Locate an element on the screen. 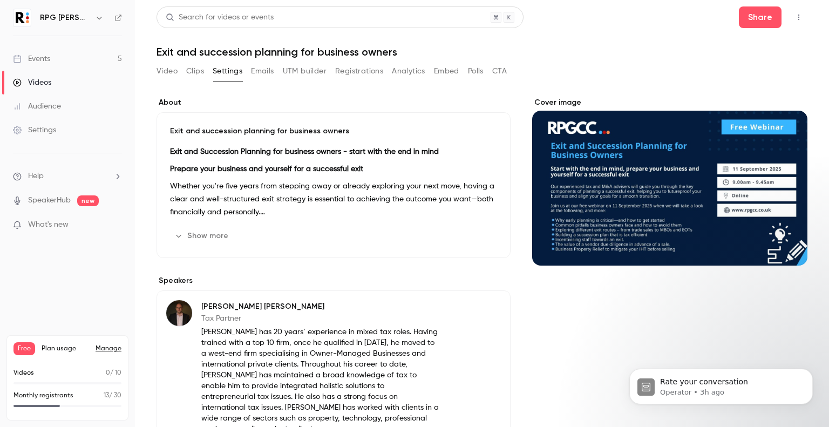  strong: Prepare your business and yourself for a successful exit is located at coordinates (267, 169).